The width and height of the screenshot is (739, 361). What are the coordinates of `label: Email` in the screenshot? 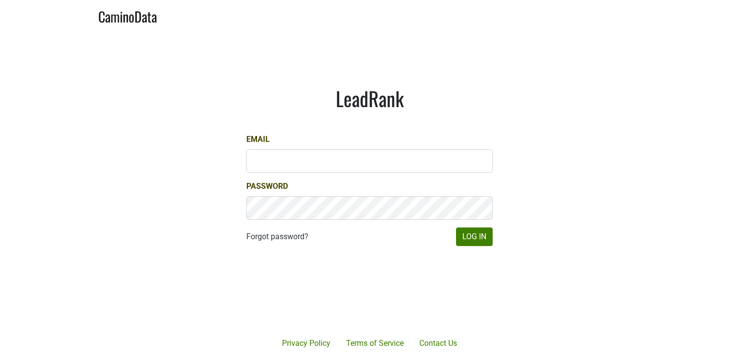 It's located at (258, 139).